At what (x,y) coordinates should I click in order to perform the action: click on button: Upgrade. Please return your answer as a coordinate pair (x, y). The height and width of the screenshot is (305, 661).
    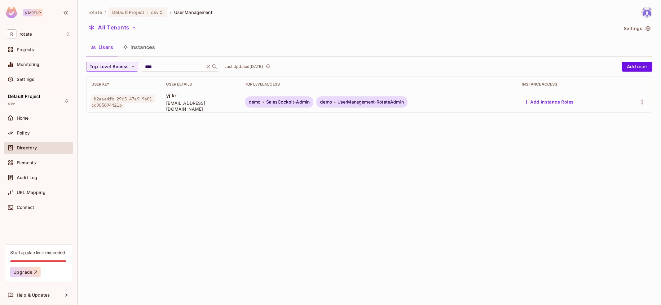
    Looking at the image, I should click on (25, 272).